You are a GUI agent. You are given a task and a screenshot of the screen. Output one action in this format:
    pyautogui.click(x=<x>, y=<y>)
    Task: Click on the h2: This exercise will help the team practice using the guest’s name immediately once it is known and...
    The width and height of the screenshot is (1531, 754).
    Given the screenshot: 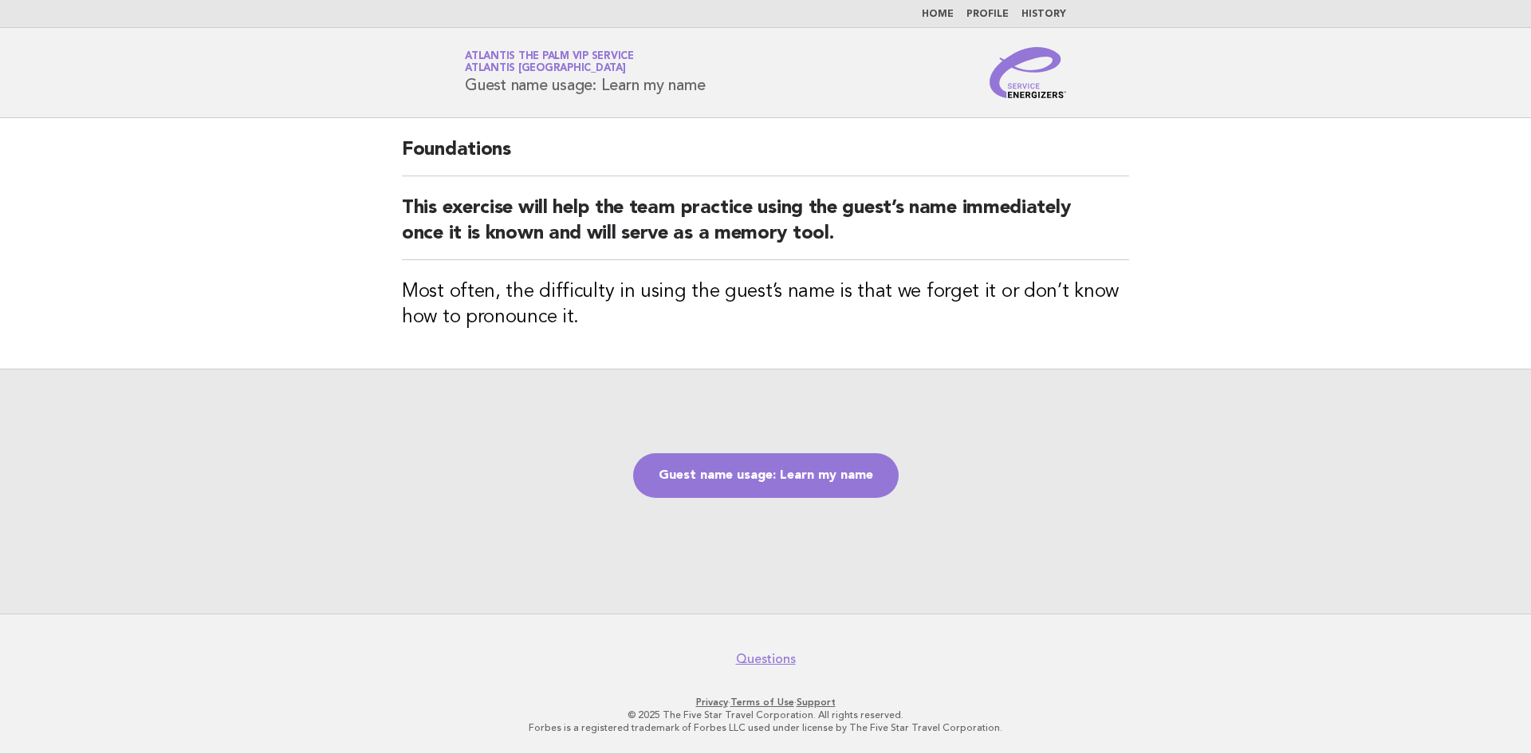 What is the action you would take?
    pyautogui.click(x=766, y=227)
    